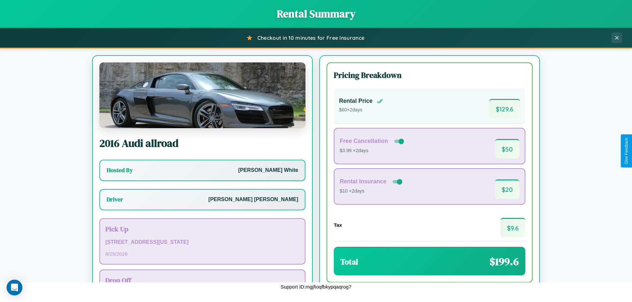 The width and height of the screenshot is (632, 302). Describe the element at coordinates (14, 288) in the screenshot. I see `div: Open Intercom Messenger` at that location.